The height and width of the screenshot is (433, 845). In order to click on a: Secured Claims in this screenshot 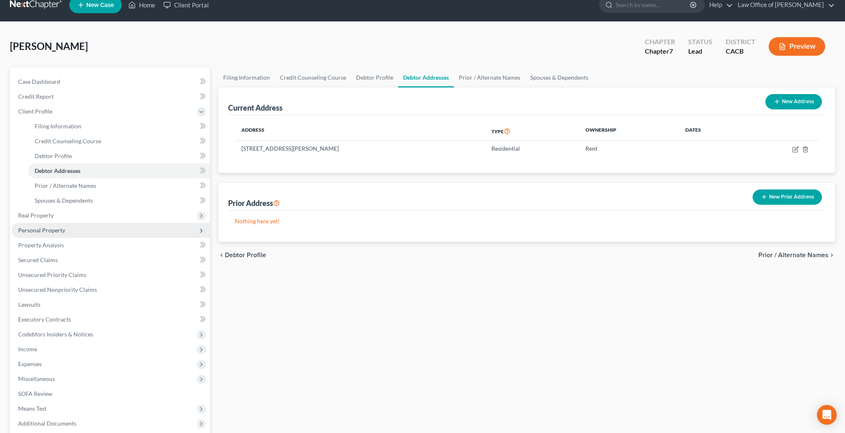, I will do `click(111, 260)`.